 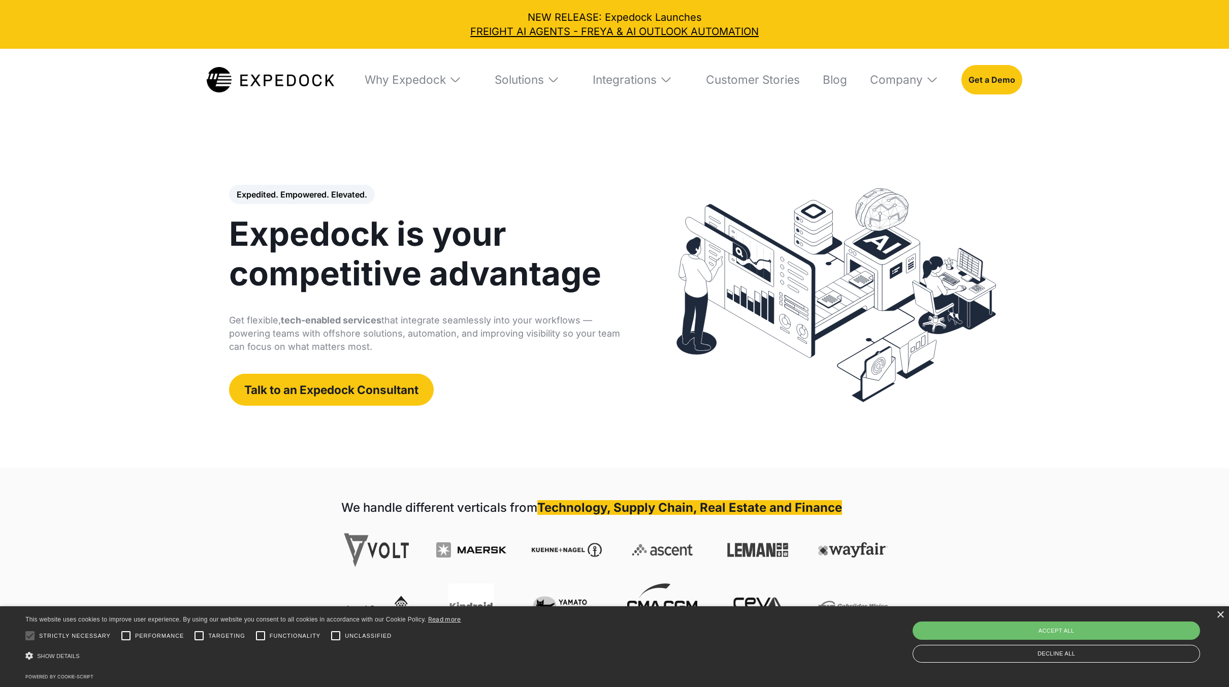 I want to click on span: Performance, so click(x=160, y=636).